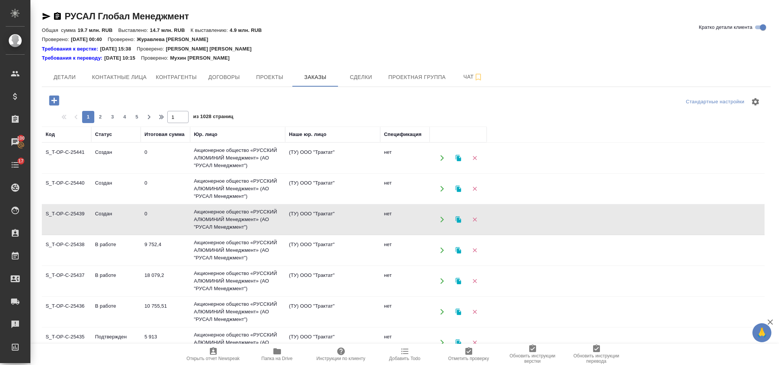 This screenshot has height=365, width=779. What do you see at coordinates (100, 117) in the screenshot?
I see `span: 2` at bounding box center [100, 117].